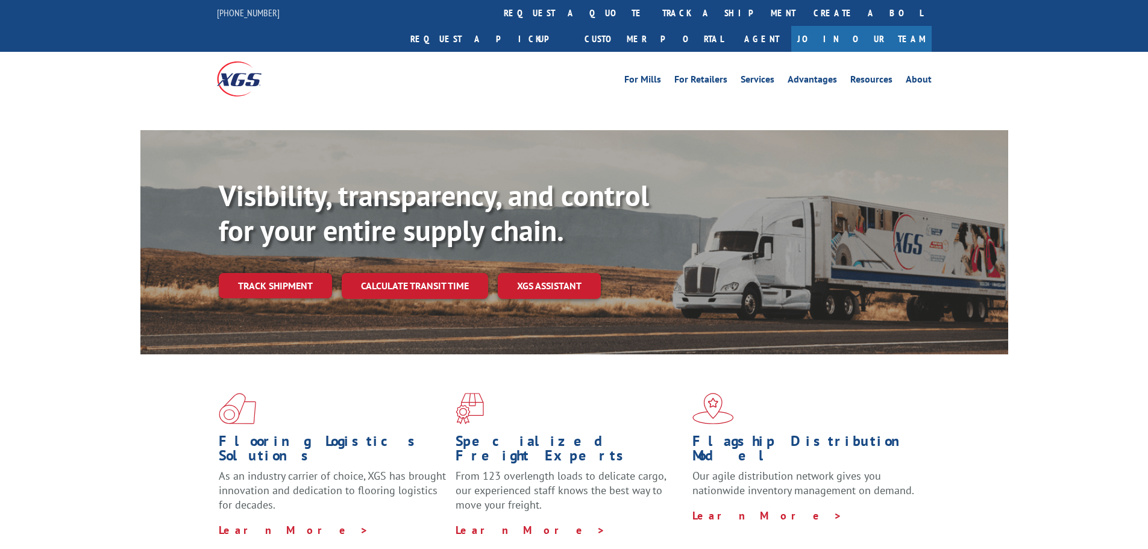 The width and height of the screenshot is (1148, 549). What do you see at coordinates (803, 482) in the screenshot?
I see `span: Our agile distribution network gives you nationwide inventory management on demand.` at bounding box center [803, 482].